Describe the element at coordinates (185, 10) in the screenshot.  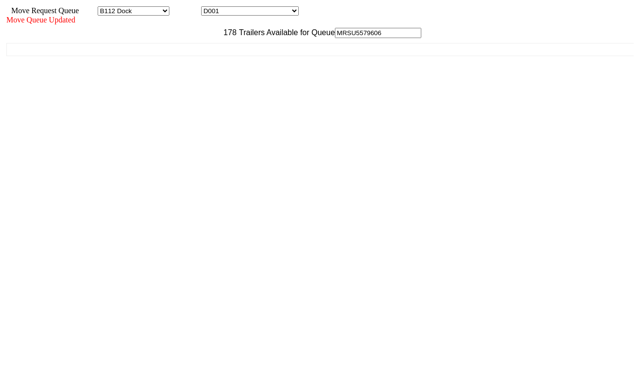
I see `span: Location` at that location.